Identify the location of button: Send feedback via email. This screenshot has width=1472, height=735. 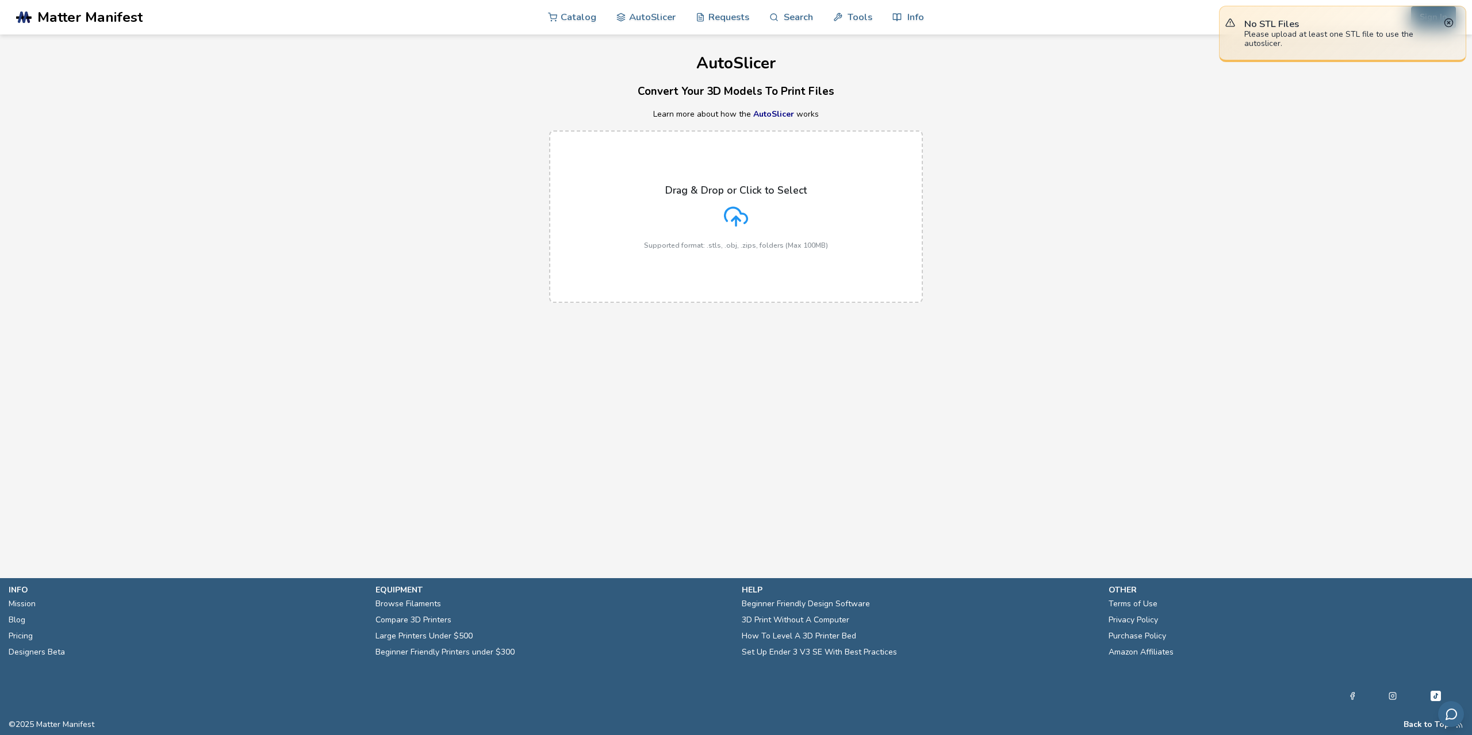
(1450, 714).